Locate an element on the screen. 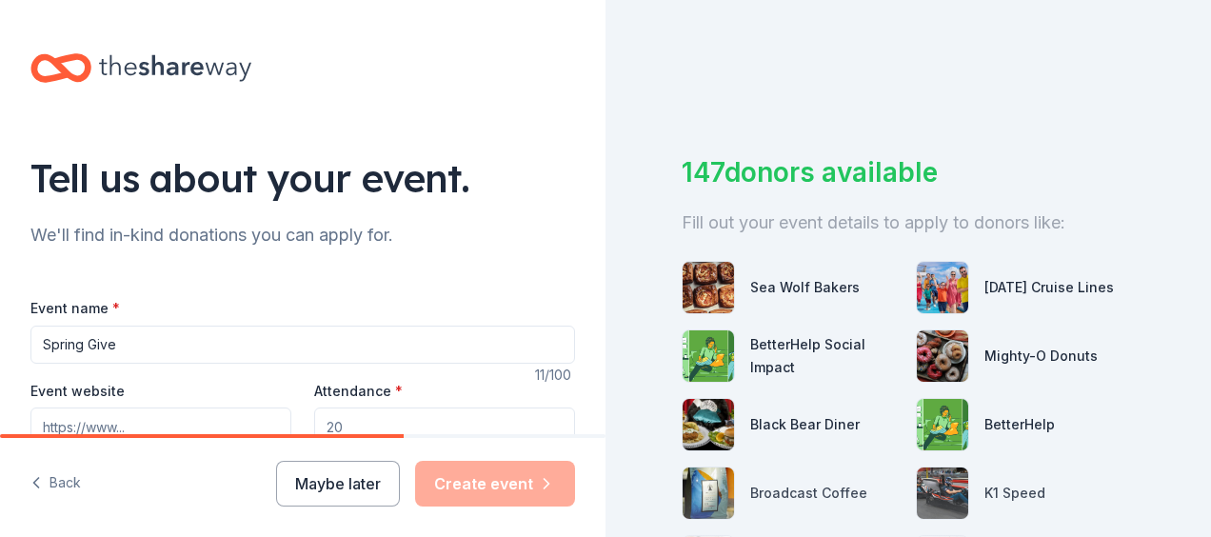  input: https://www... is located at coordinates (161, 427).